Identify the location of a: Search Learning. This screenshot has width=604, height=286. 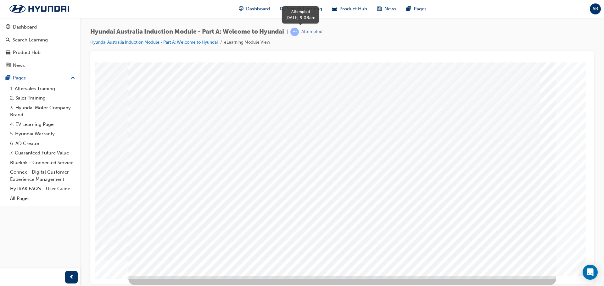
(40, 40).